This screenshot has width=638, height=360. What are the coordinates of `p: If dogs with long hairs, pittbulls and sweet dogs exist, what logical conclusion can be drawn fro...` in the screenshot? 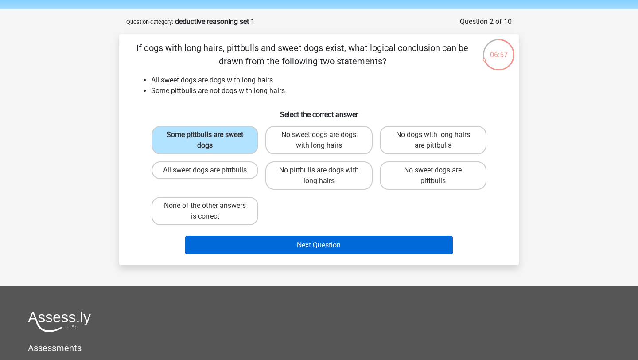 It's located at (302, 54).